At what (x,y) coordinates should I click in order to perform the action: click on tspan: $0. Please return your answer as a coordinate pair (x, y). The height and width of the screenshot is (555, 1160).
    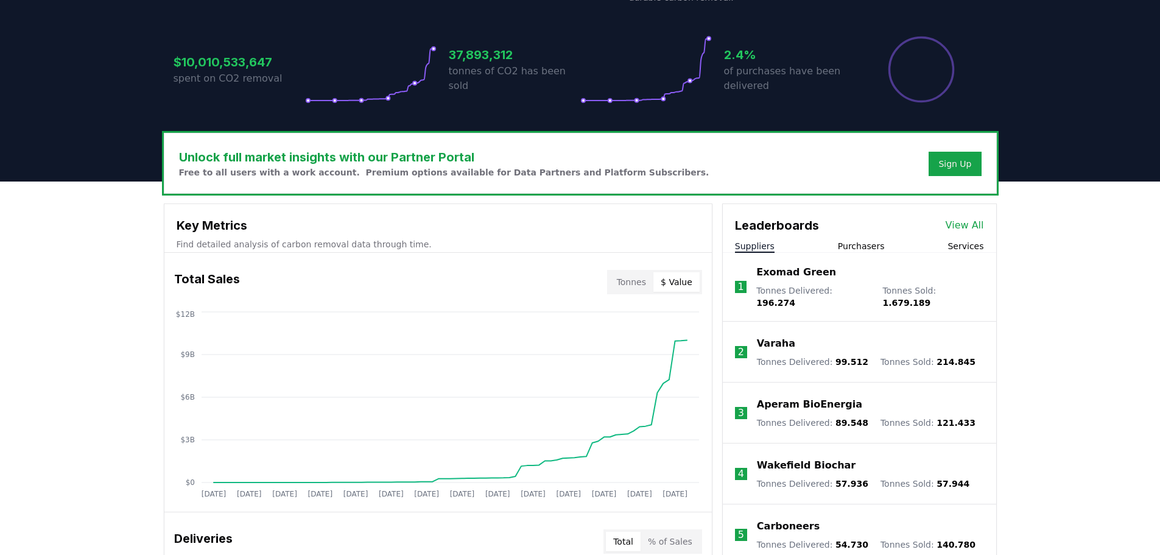
    Looking at the image, I should click on (189, 482).